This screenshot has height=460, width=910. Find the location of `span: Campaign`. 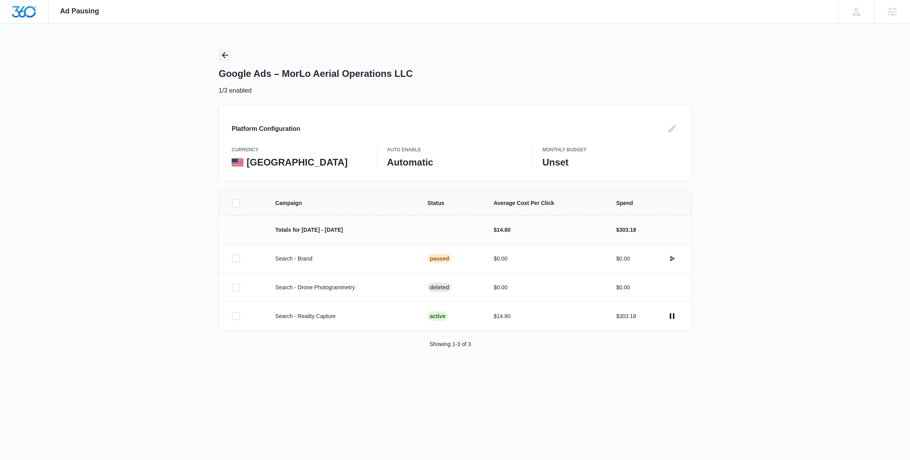

span: Campaign is located at coordinates (342, 203).